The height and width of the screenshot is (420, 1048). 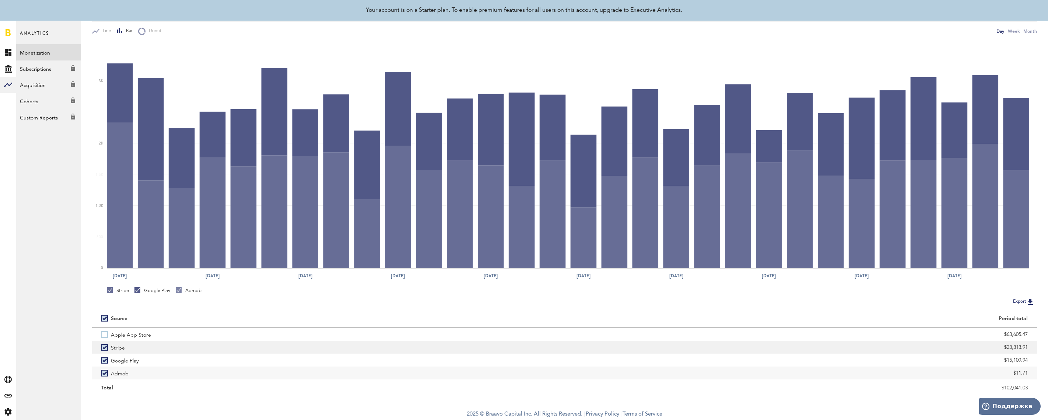 I want to click on span: Поддержка, so click(x=33, y=8).